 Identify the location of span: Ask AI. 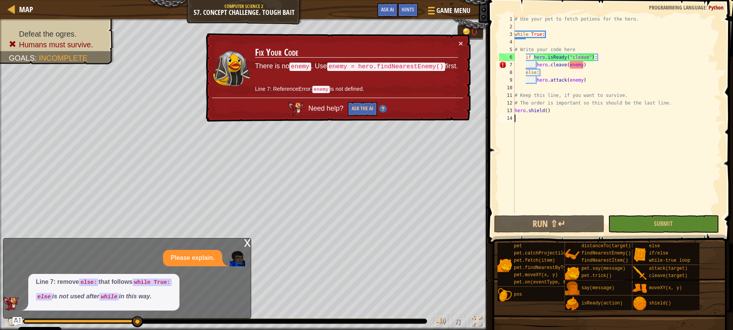
(387, 9).